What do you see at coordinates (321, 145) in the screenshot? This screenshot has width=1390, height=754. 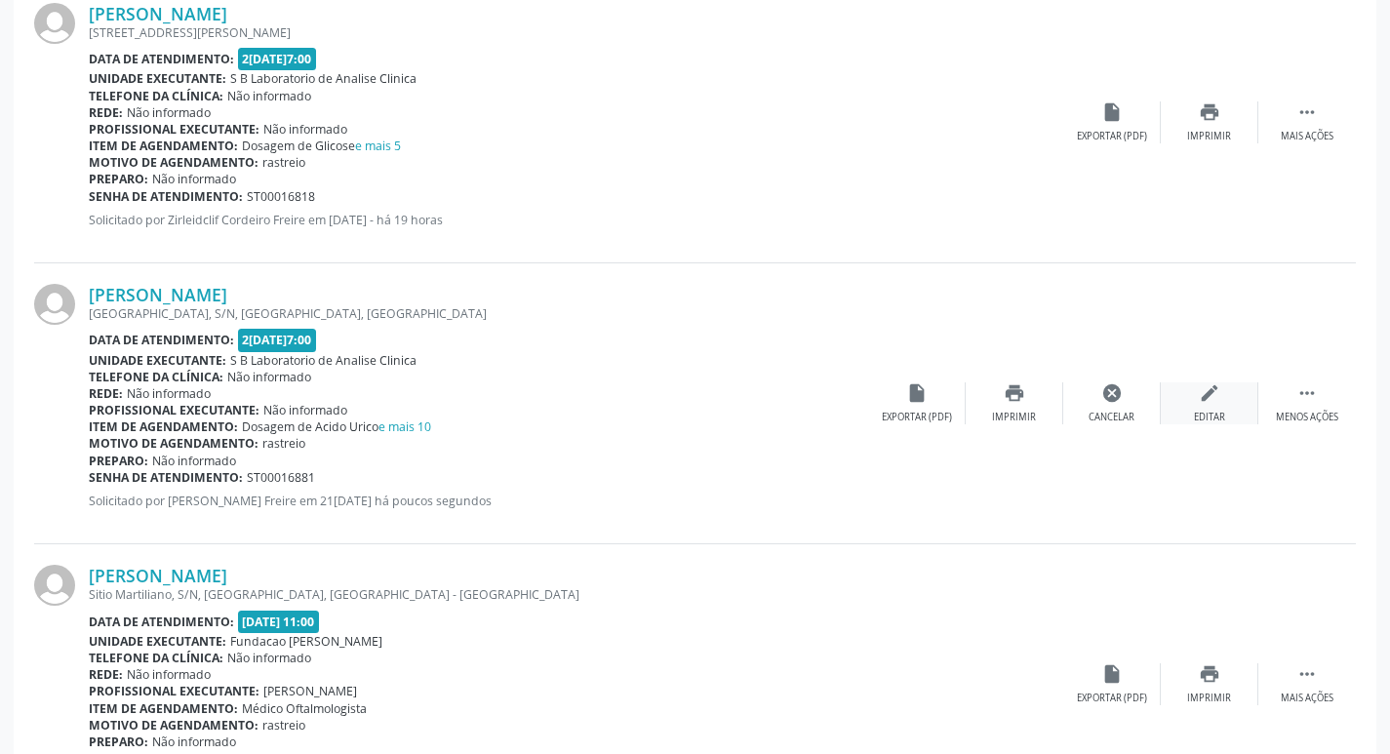 I see `span: Dosagem de Glicose` at bounding box center [321, 145].